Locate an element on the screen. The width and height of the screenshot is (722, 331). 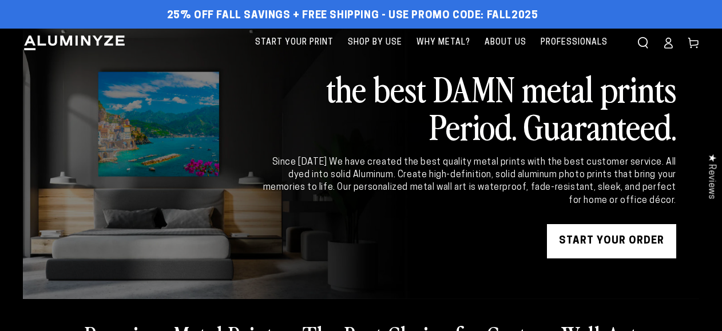
span: About Us is located at coordinates (505, 42).